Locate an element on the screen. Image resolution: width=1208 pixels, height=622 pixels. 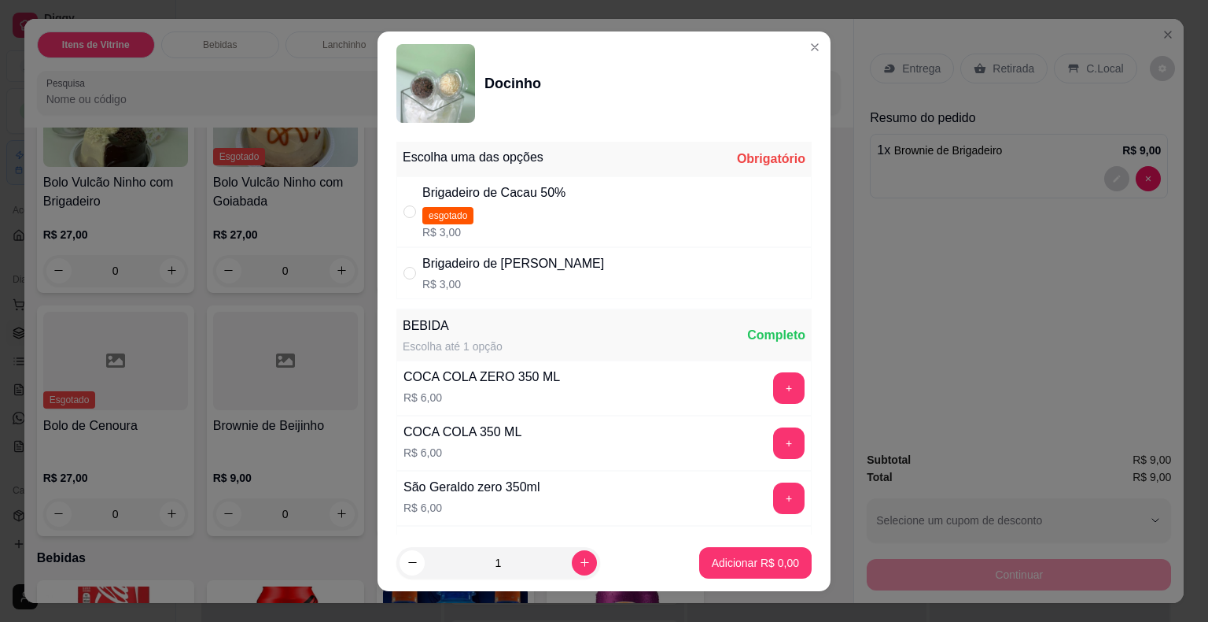
div: BEBIDA is located at coordinates (452, 326).